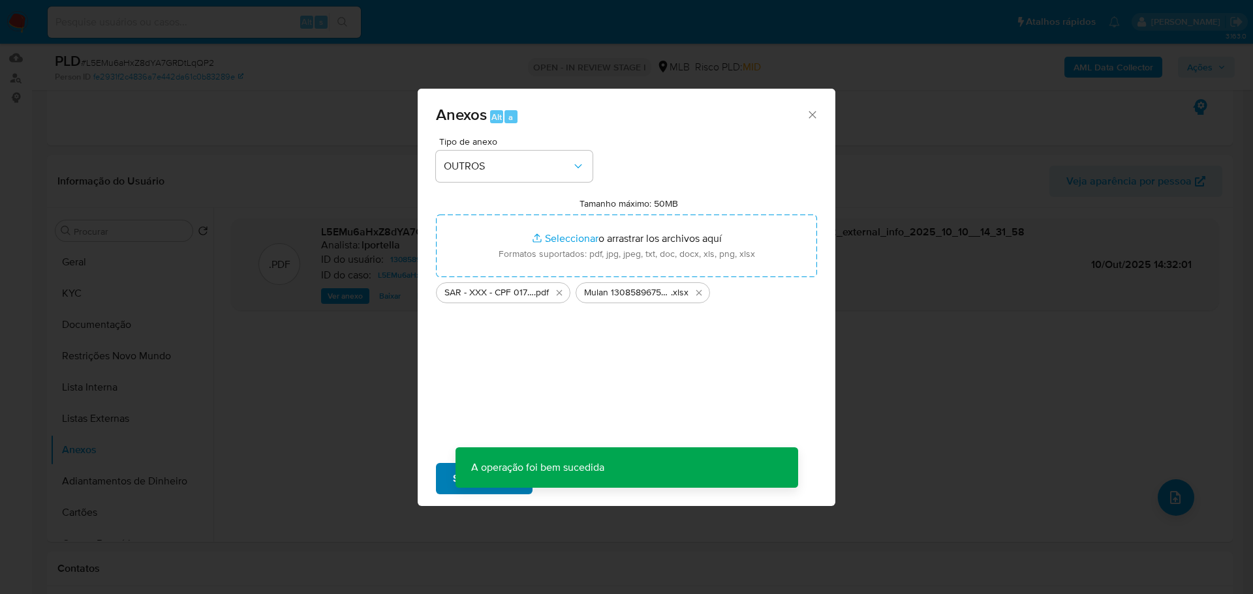 The image size is (1253, 594). I want to click on button: Eliminar Mulan 1308589675_2025_10_10_11_49_10.xlsx, so click(699, 293).